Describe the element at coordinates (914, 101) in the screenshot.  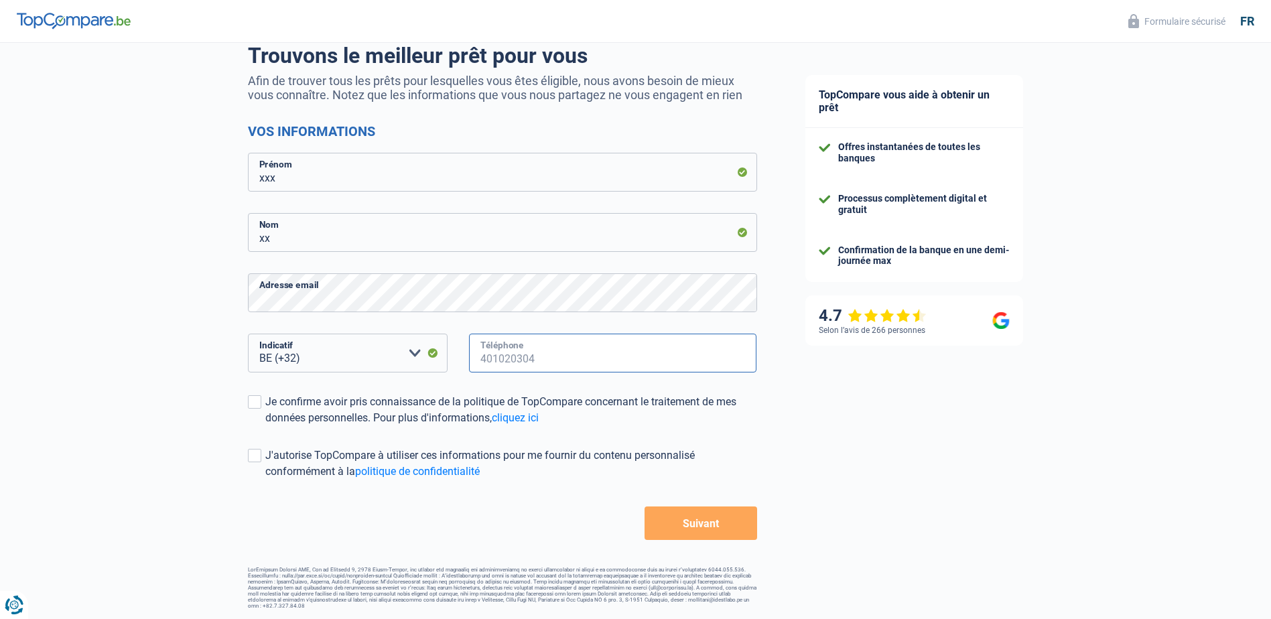
I see `div: TopCompare vous aide à obtenir un prêt` at that location.